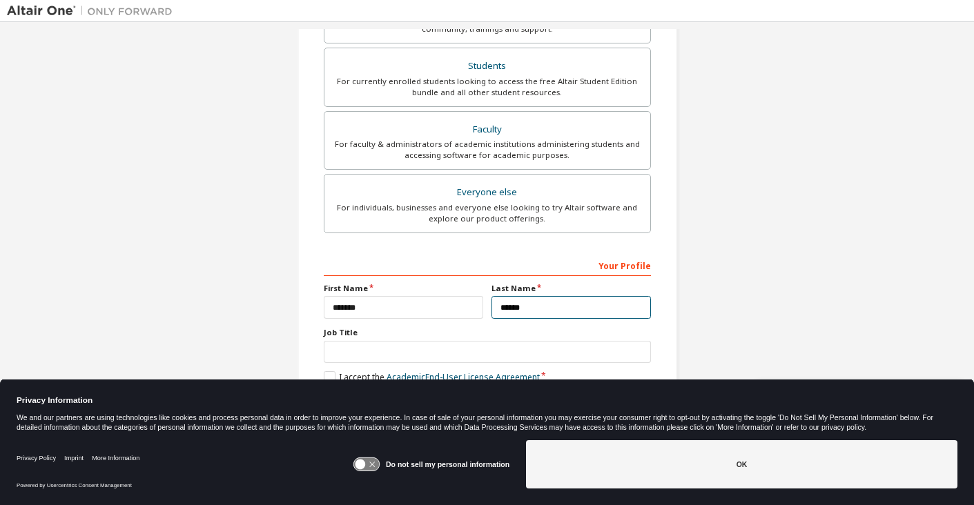  Describe the element at coordinates (487, 213) in the screenshot. I see `div: For individuals, businesses and everyone else looking to try Altair software and explore our prod...` at that location.